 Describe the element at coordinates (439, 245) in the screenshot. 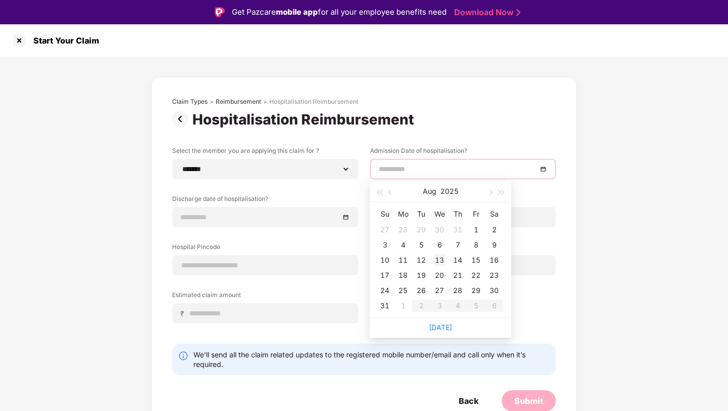

I see `td: 2025-08-06` at that location.